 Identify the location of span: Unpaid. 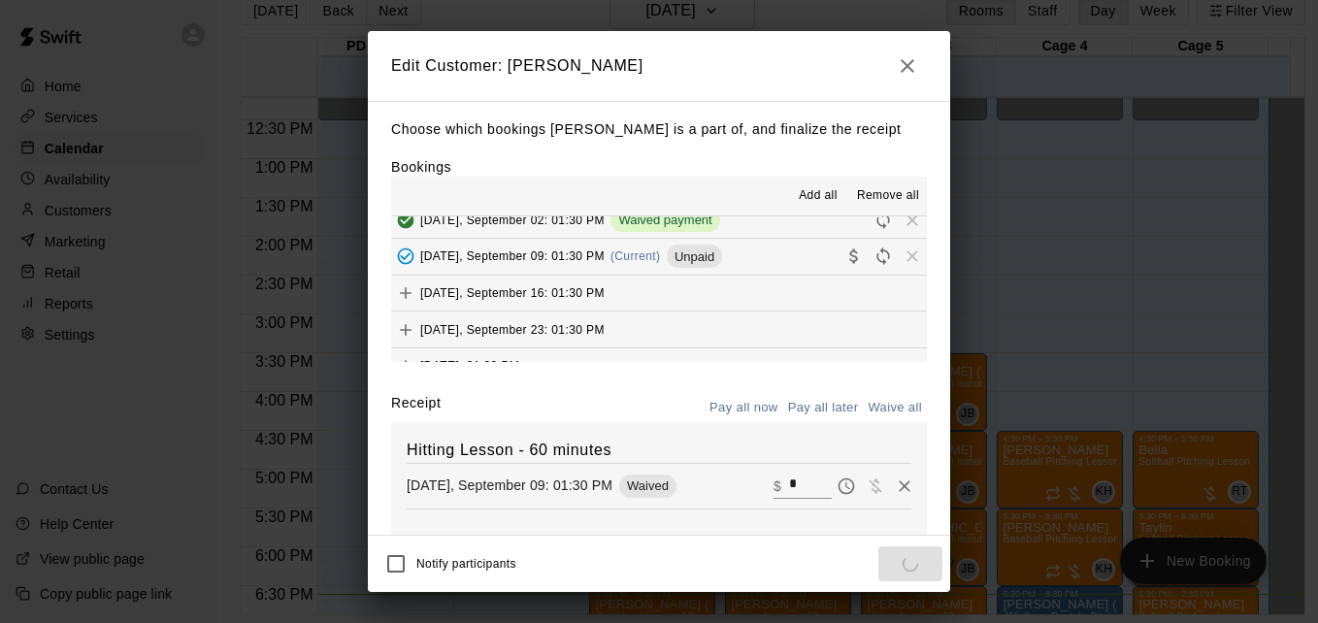
(694, 256).